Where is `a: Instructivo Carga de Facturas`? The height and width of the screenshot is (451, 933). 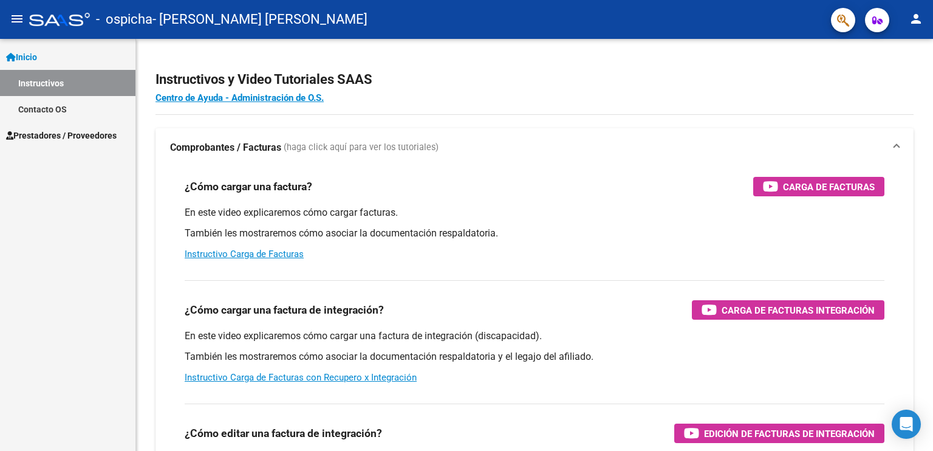
a: Instructivo Carga de Facturas is located at coordinates (244, 254).